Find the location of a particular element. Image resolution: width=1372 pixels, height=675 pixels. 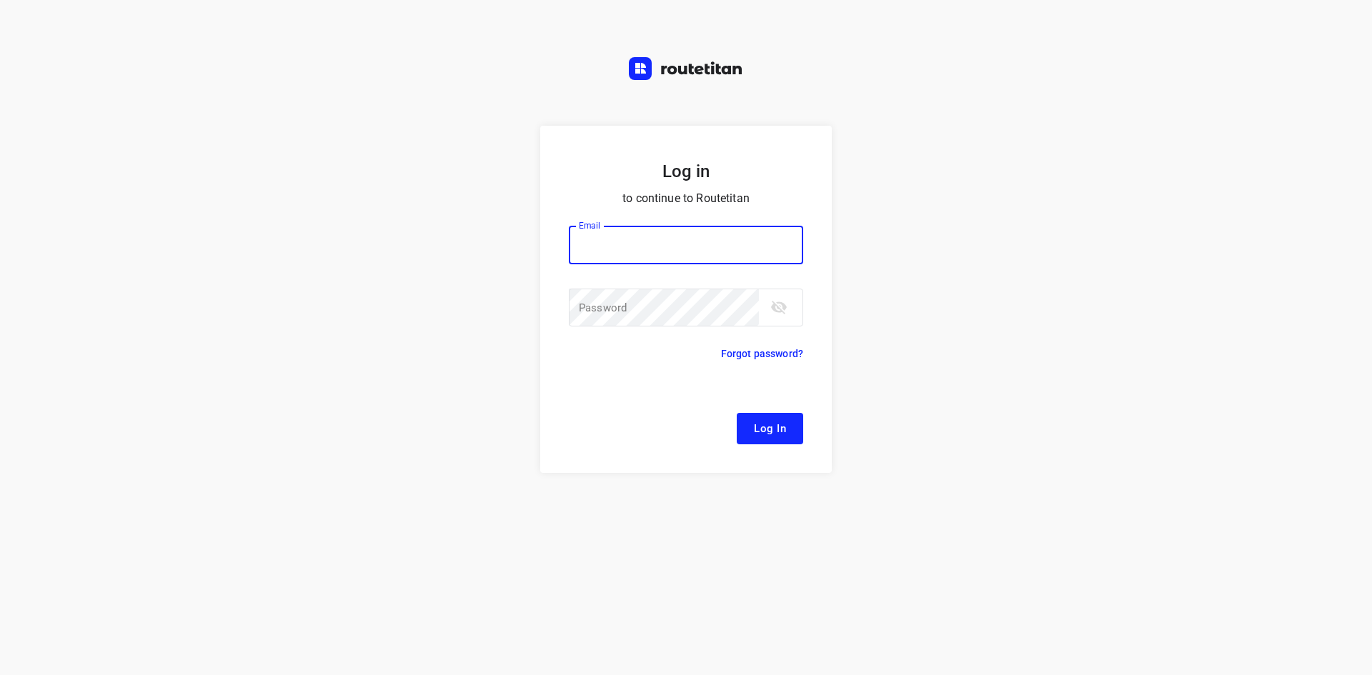

p: to continue to Routetitan is located at coordinates (686, 199).